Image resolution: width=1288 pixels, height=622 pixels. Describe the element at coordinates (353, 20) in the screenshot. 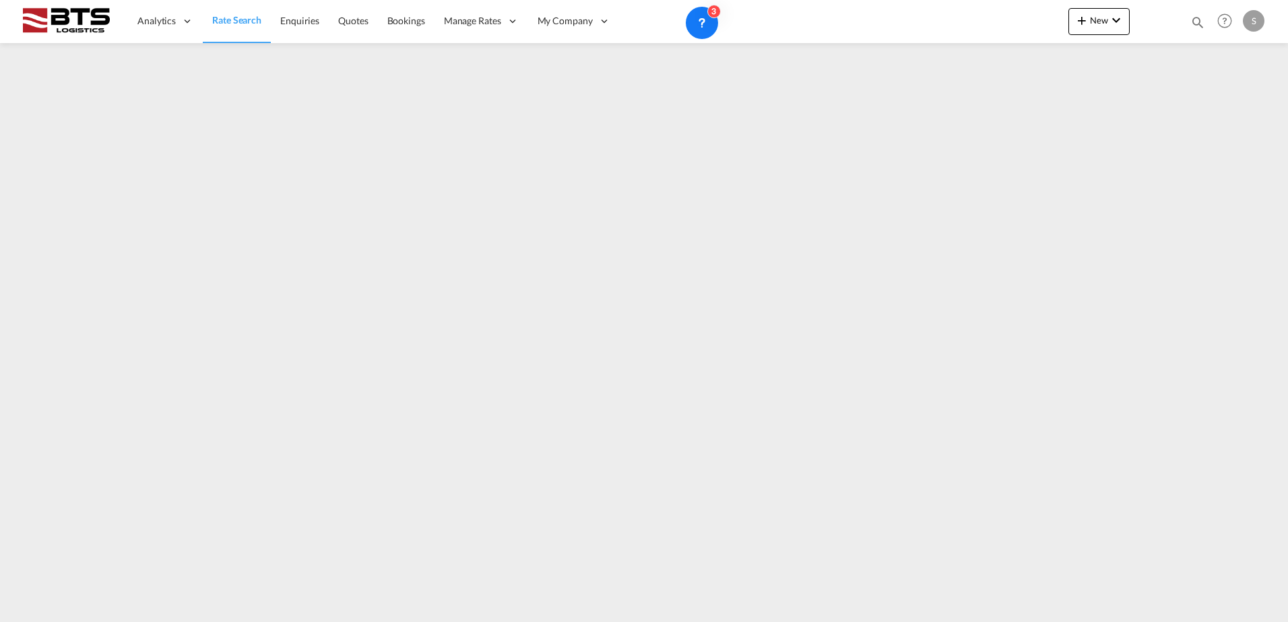

I see `span: Quotes` at that location.